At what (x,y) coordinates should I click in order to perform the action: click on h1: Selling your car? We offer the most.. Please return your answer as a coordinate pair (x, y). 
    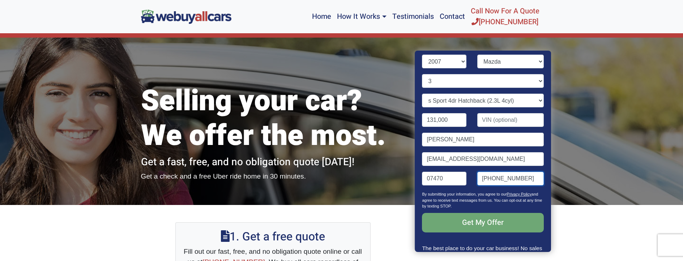
    Looking at the image, I should click on (273, 119).